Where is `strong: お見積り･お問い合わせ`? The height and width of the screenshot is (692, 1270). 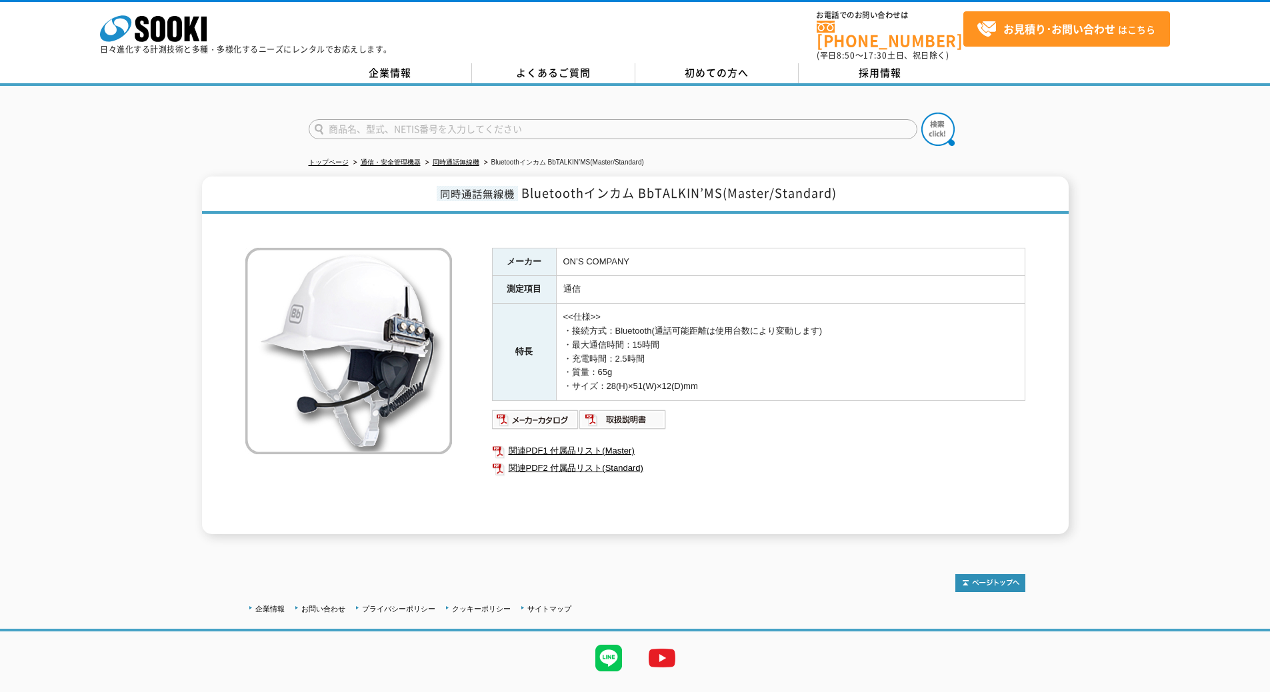
strong: お見積り･お問い合わせ is located at coordinates (1059, 29).